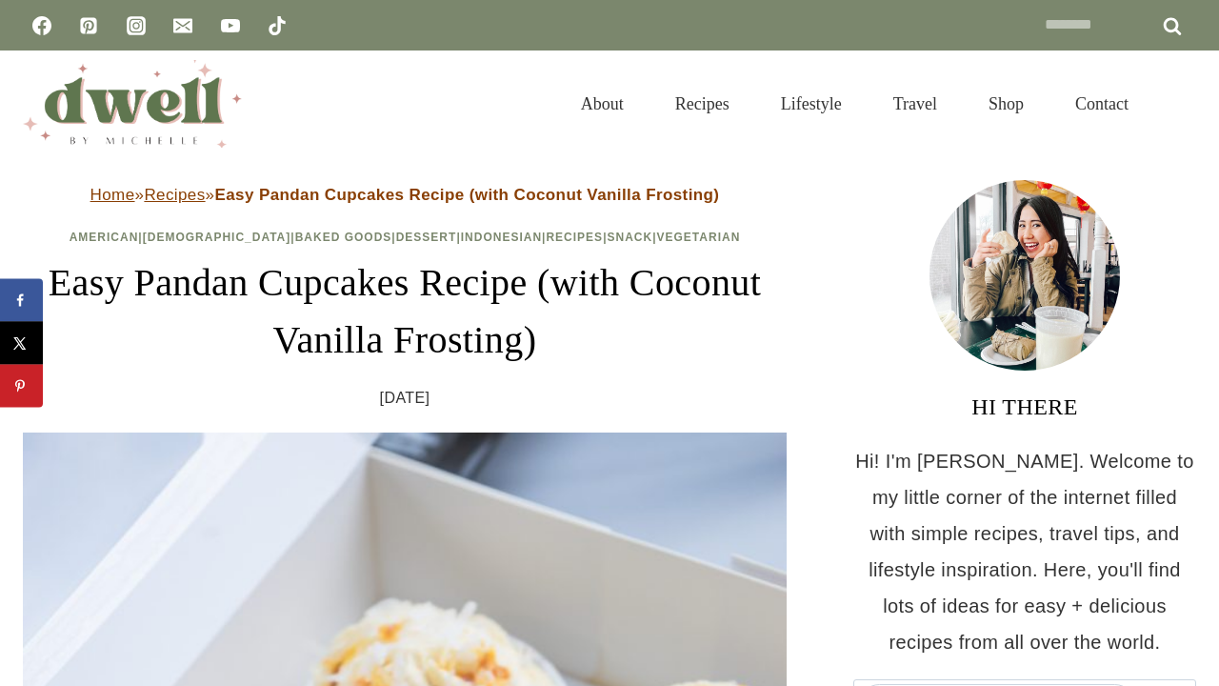 This screenshot has height=686, width=1219. Describe the element at coordinates (1006, 104) in the screenshot. I see `a: Shop` at that location.